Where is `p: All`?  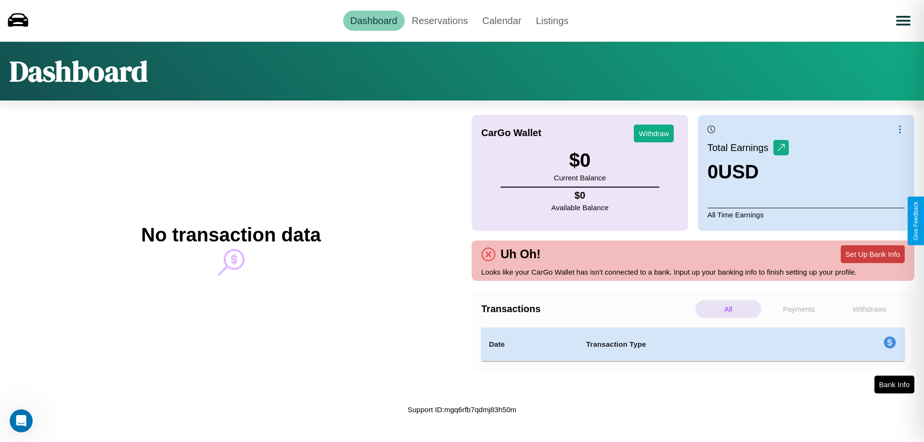
p: All is located at coordinates (728, 309).